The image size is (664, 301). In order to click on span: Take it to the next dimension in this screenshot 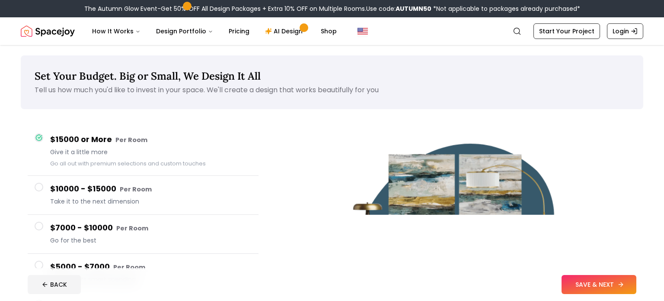, I will do `click(151, 201)`.